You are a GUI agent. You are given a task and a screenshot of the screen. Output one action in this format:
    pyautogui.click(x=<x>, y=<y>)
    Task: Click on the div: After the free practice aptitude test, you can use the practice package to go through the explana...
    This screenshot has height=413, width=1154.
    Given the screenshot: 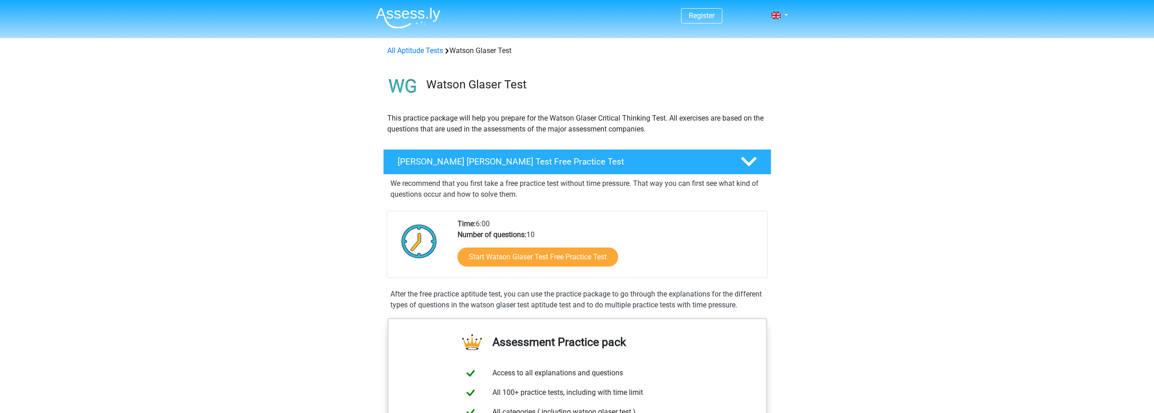 What is the action you would take?
    pyautogui.click(x=577, y=300)
    